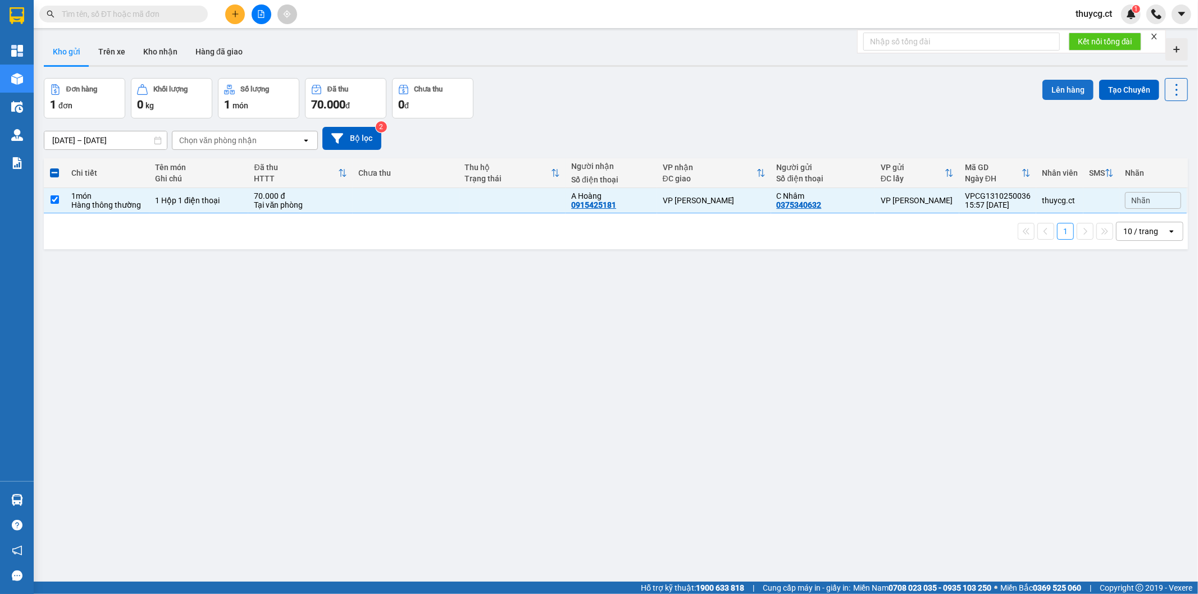  I want to click on button: Chưa thu0đ, so click(433, 98).